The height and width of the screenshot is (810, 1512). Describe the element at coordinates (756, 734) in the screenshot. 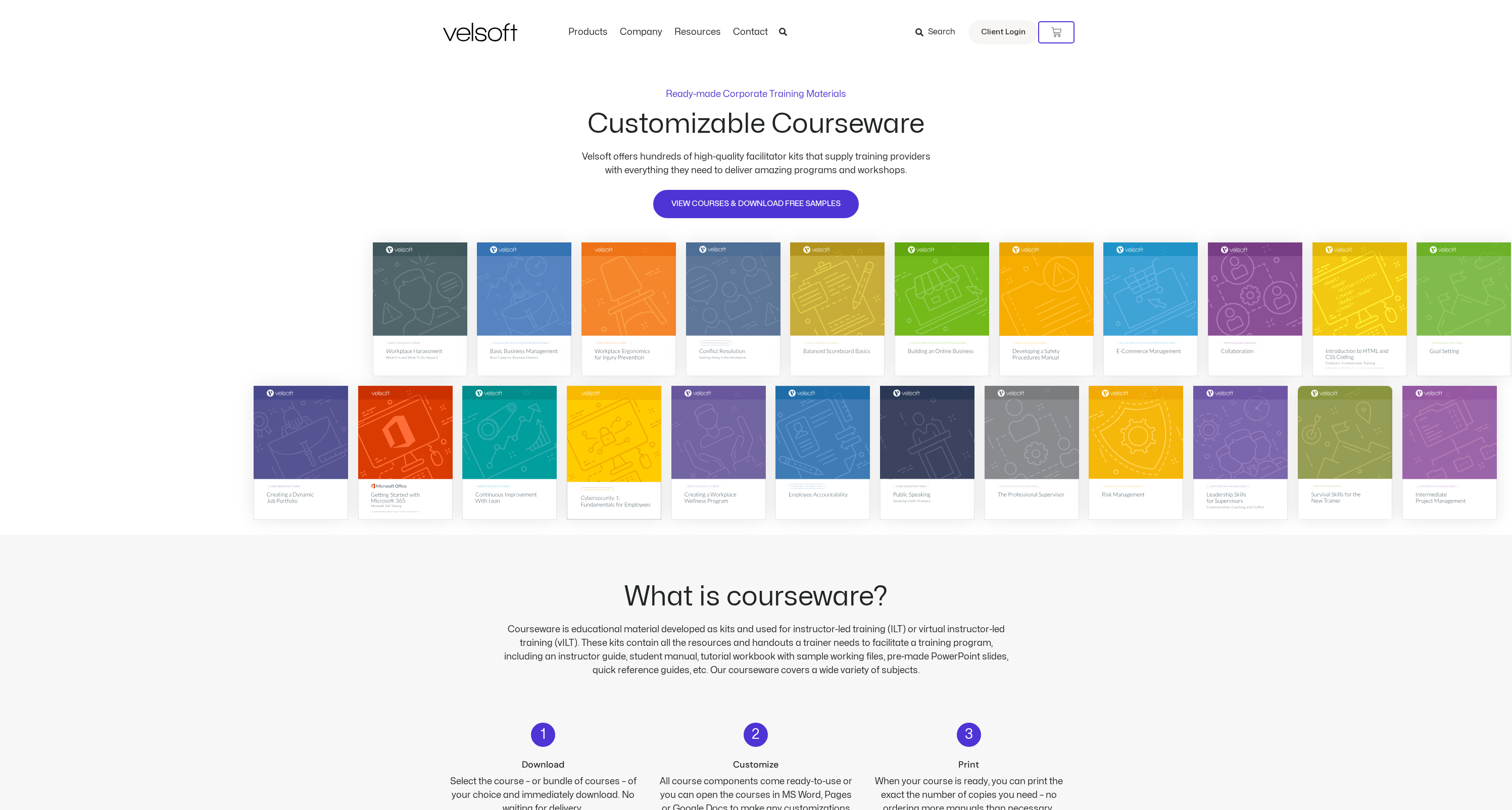

I see `h2: 2` at that location.